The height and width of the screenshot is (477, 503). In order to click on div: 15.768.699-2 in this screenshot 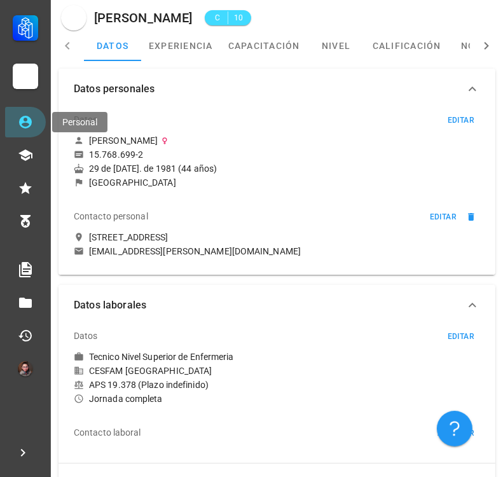, I will do `click(116, 155)`.